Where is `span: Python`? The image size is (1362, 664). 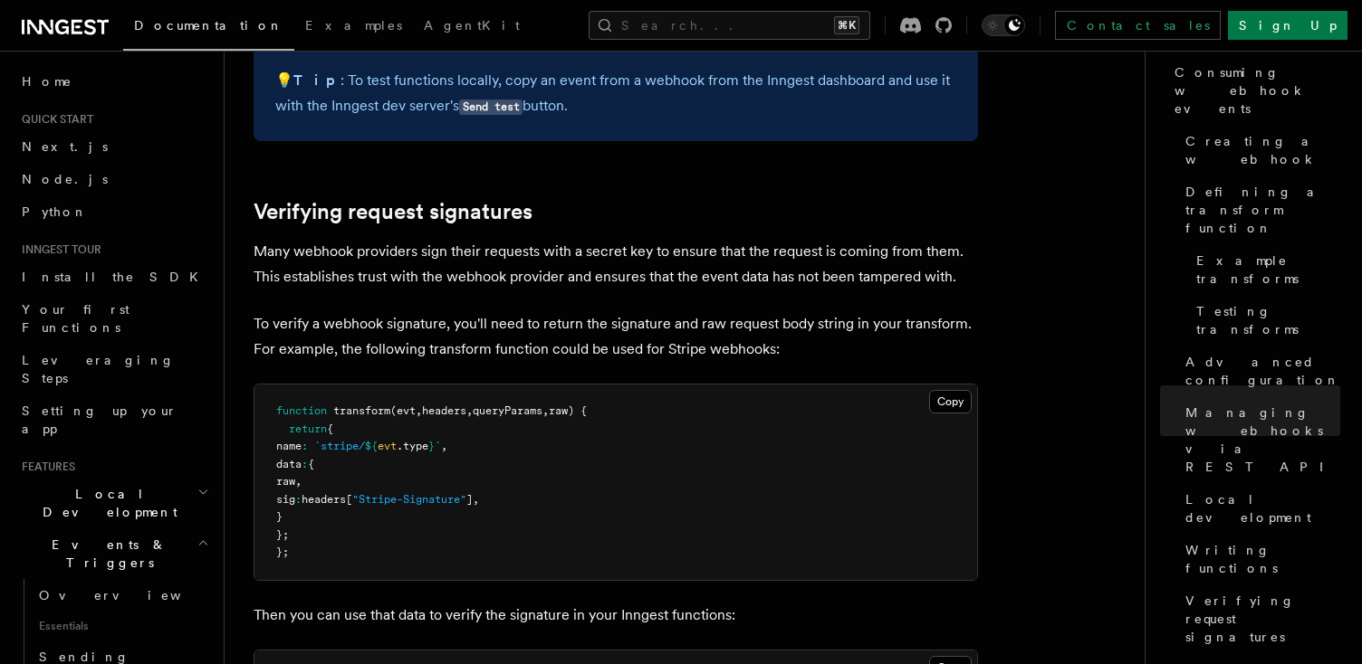 span: Python is located at coordinates (54, 212).